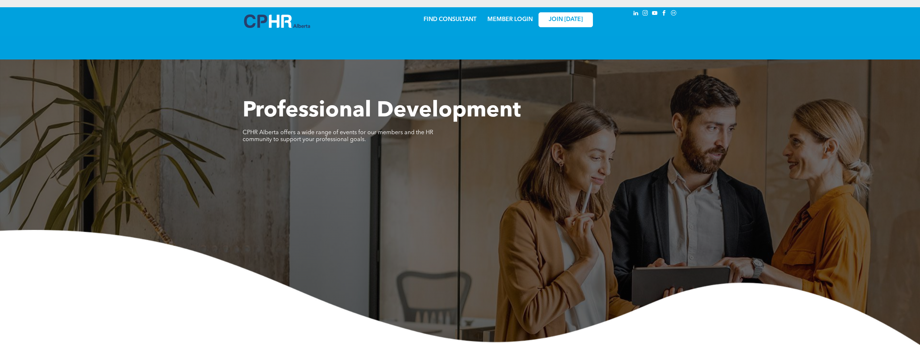 The height and width of the screenshot is (346, 920). What do you see at coordinates (673, 14) in the screenshot?
I see `a: Social network` at bounding box center [673, 14].